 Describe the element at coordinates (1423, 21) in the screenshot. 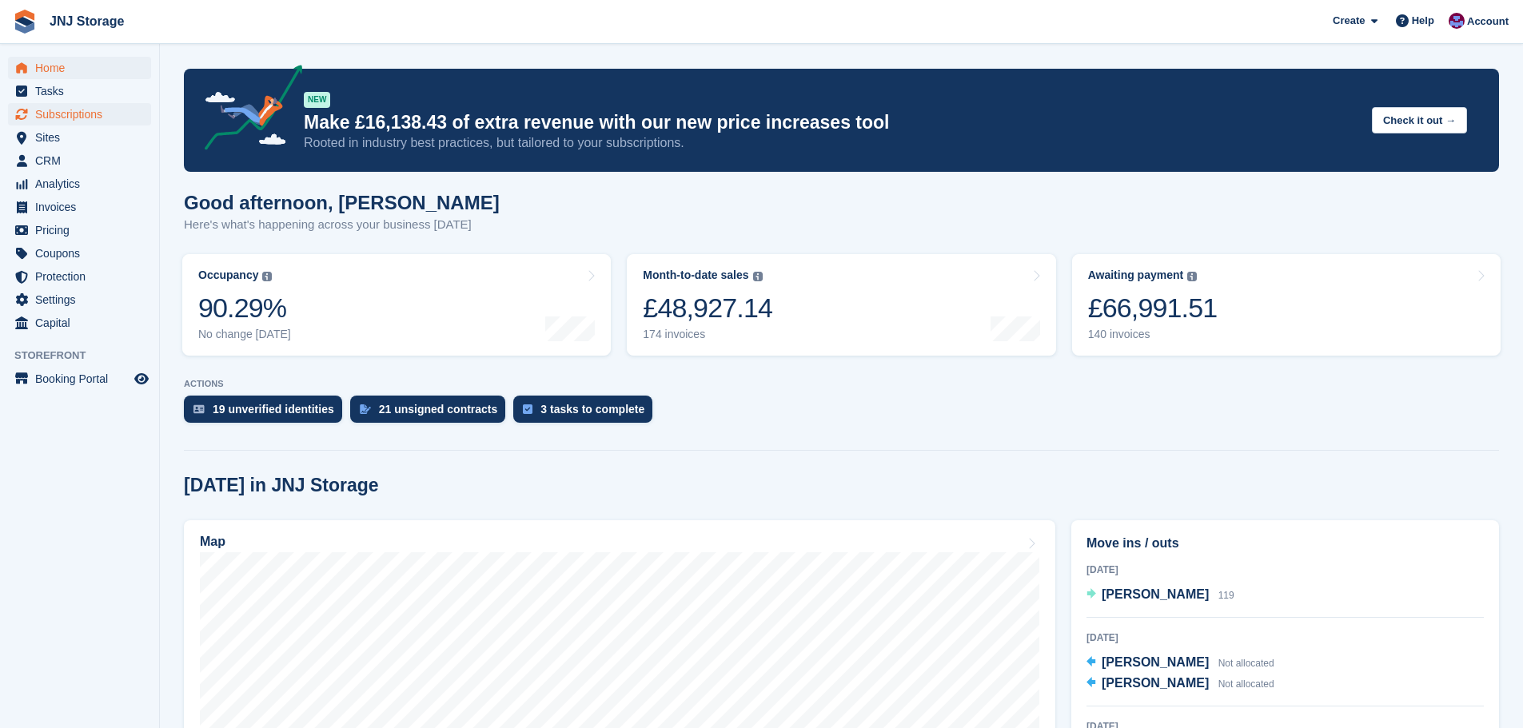

I see `span: Help` at that location.